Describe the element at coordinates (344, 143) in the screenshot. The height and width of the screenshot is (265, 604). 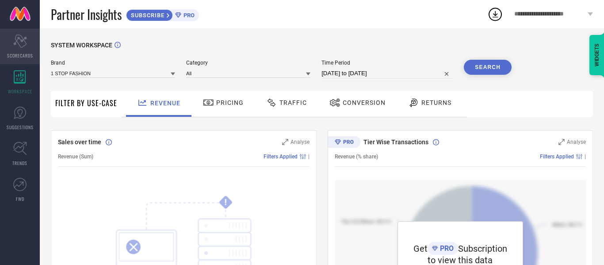
I see `div: Premium` at that location.